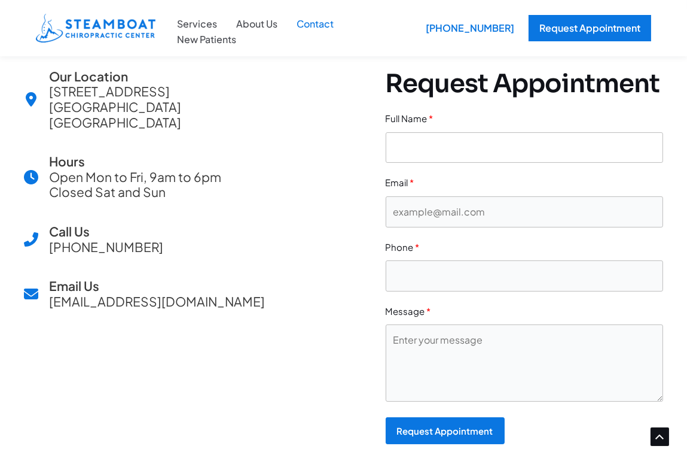 This screenshot has height=464, width=687. What do you see at coordinates (67, 161) in the screenshot?
I see `strong: Hours` at bounding box center [67, 161].